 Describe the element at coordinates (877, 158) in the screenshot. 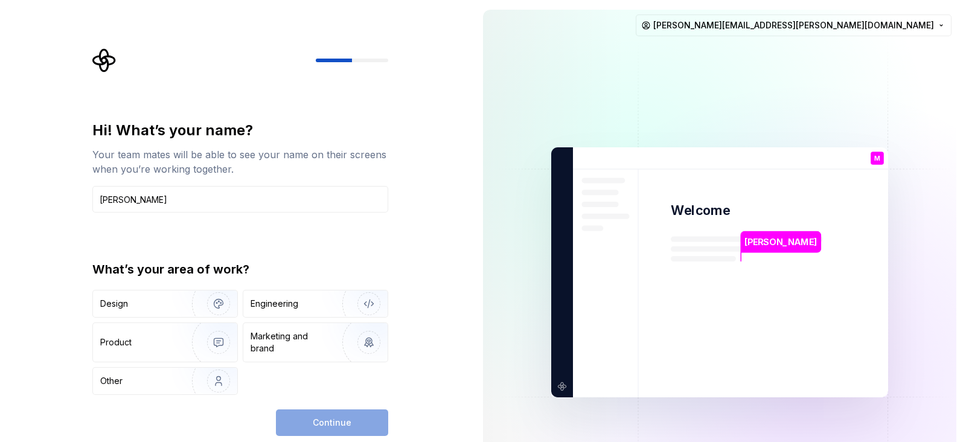

I see `p: M` at that location.